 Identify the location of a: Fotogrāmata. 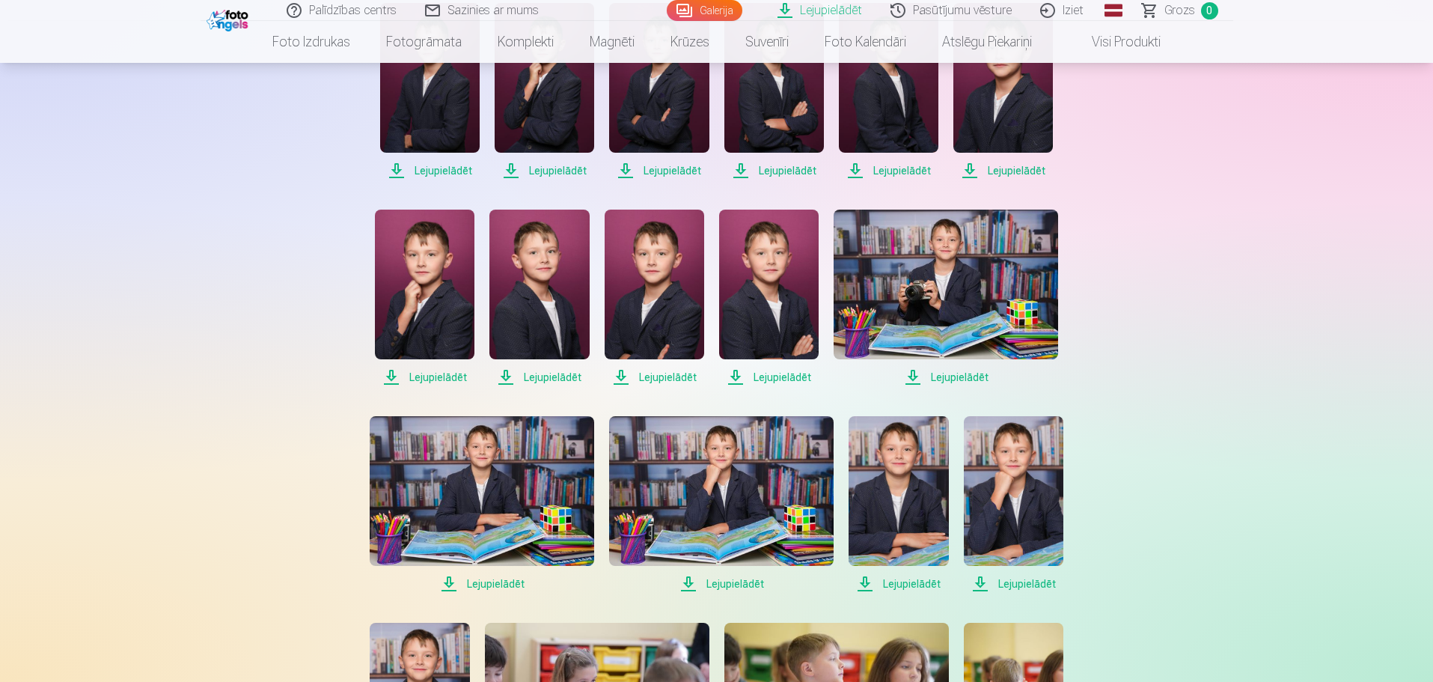
(423, 42).